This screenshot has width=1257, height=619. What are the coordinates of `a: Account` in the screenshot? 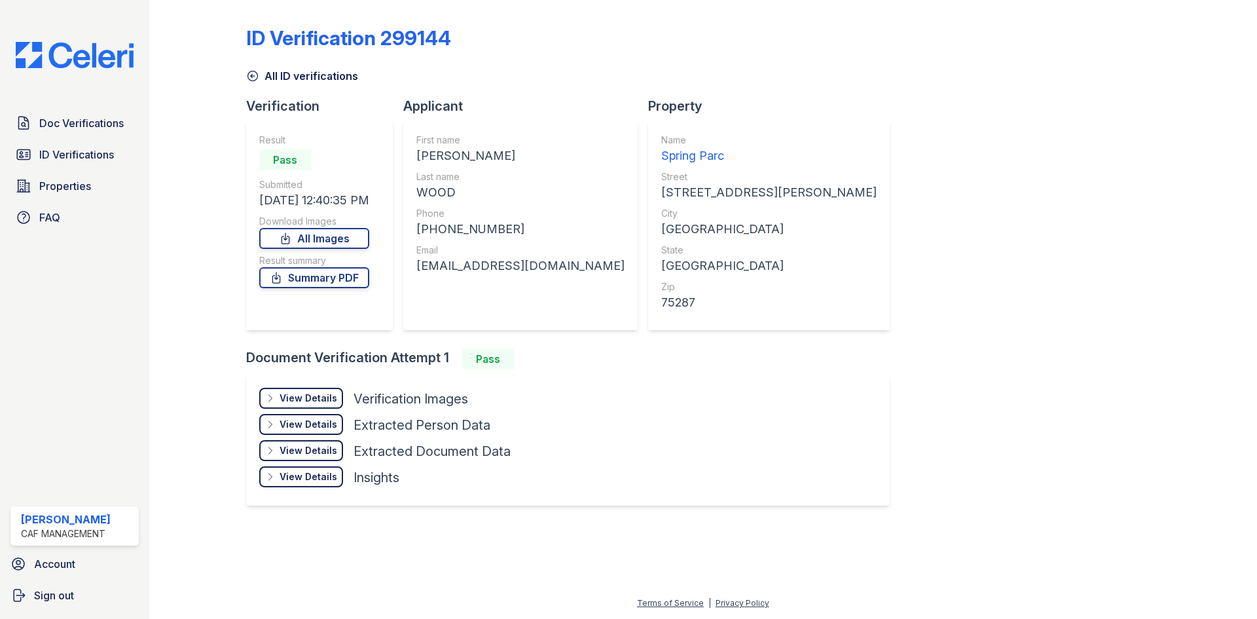 It's located at (75, 564).